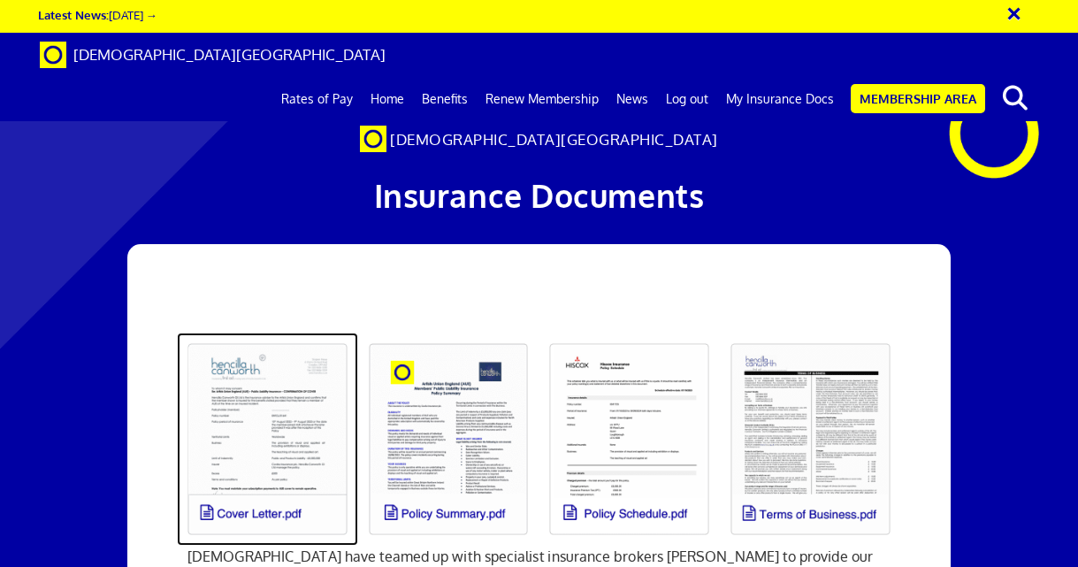 The height and width of the screenshot is (567, 1078). What do you see at coordinates (542, 99) in the screenshot?
I see `a: Renew Membership` at bounding box center [542, 99].